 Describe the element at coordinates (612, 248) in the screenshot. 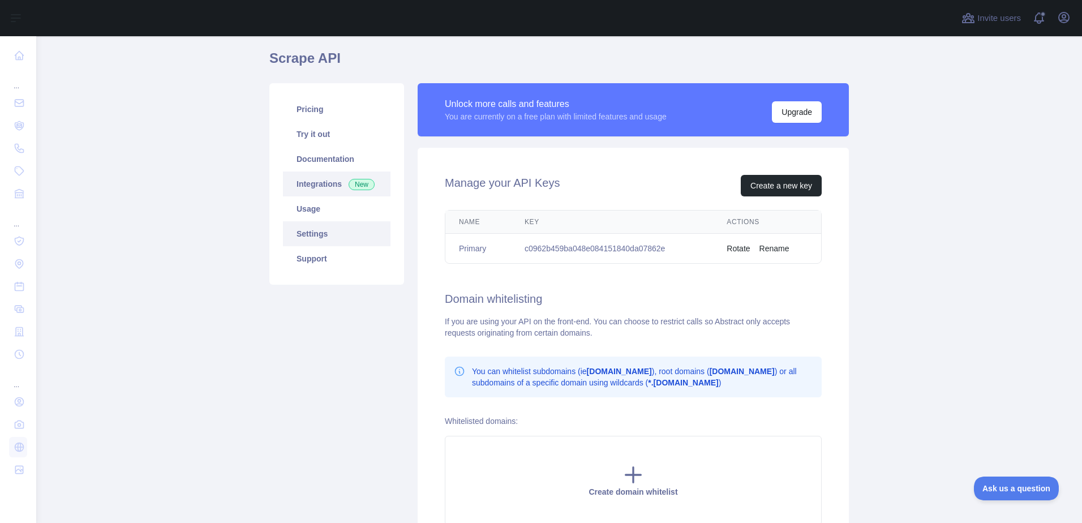

I see `td: c0962b459ba048e084151840da07862e` at that location.